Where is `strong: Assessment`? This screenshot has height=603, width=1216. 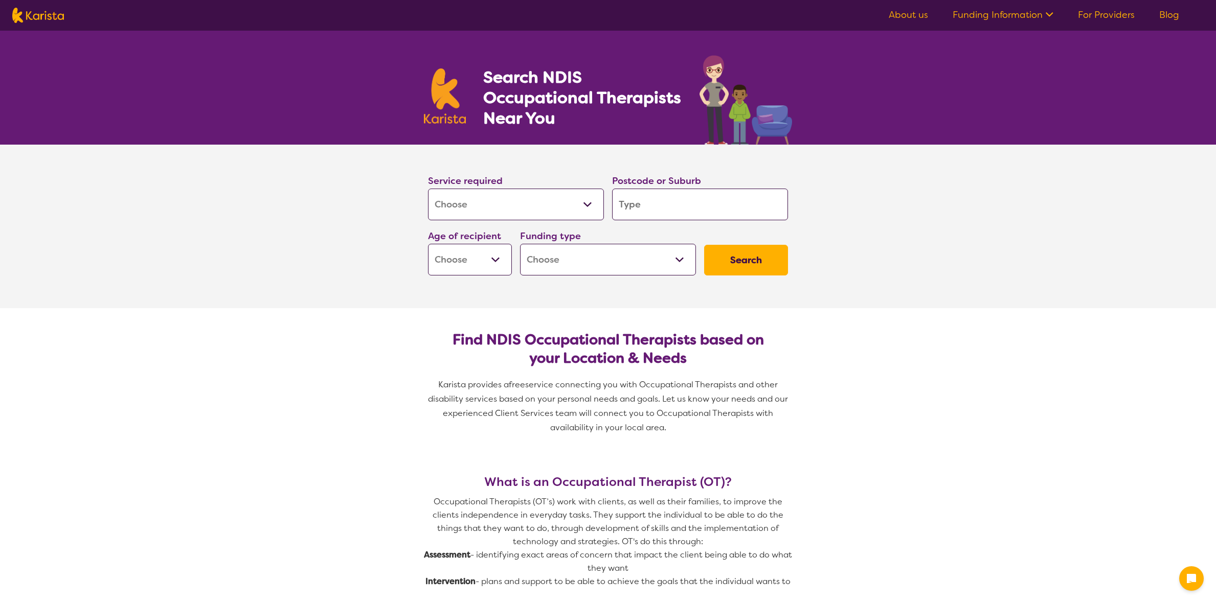
strong: Assessment is located at coordinates (447, 555).